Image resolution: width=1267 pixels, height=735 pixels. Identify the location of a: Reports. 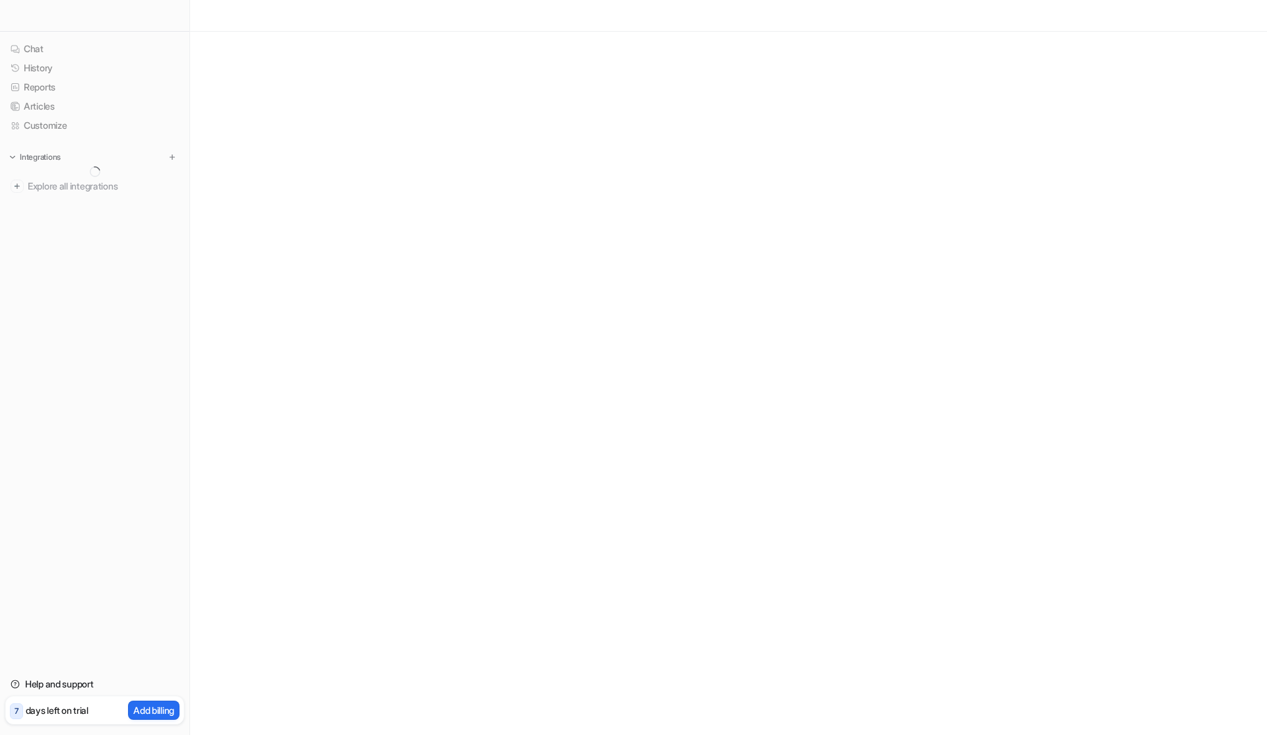
(94, 87).